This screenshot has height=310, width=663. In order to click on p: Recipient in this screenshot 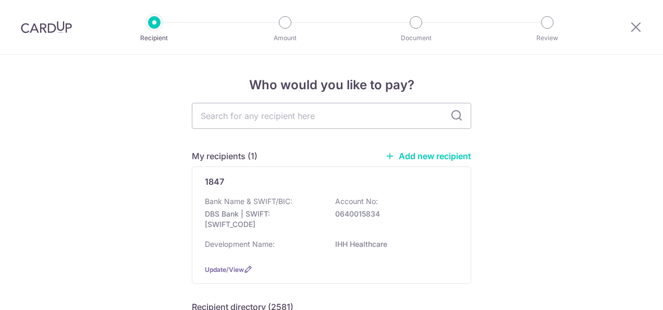, I will do `click(154, 38)`.